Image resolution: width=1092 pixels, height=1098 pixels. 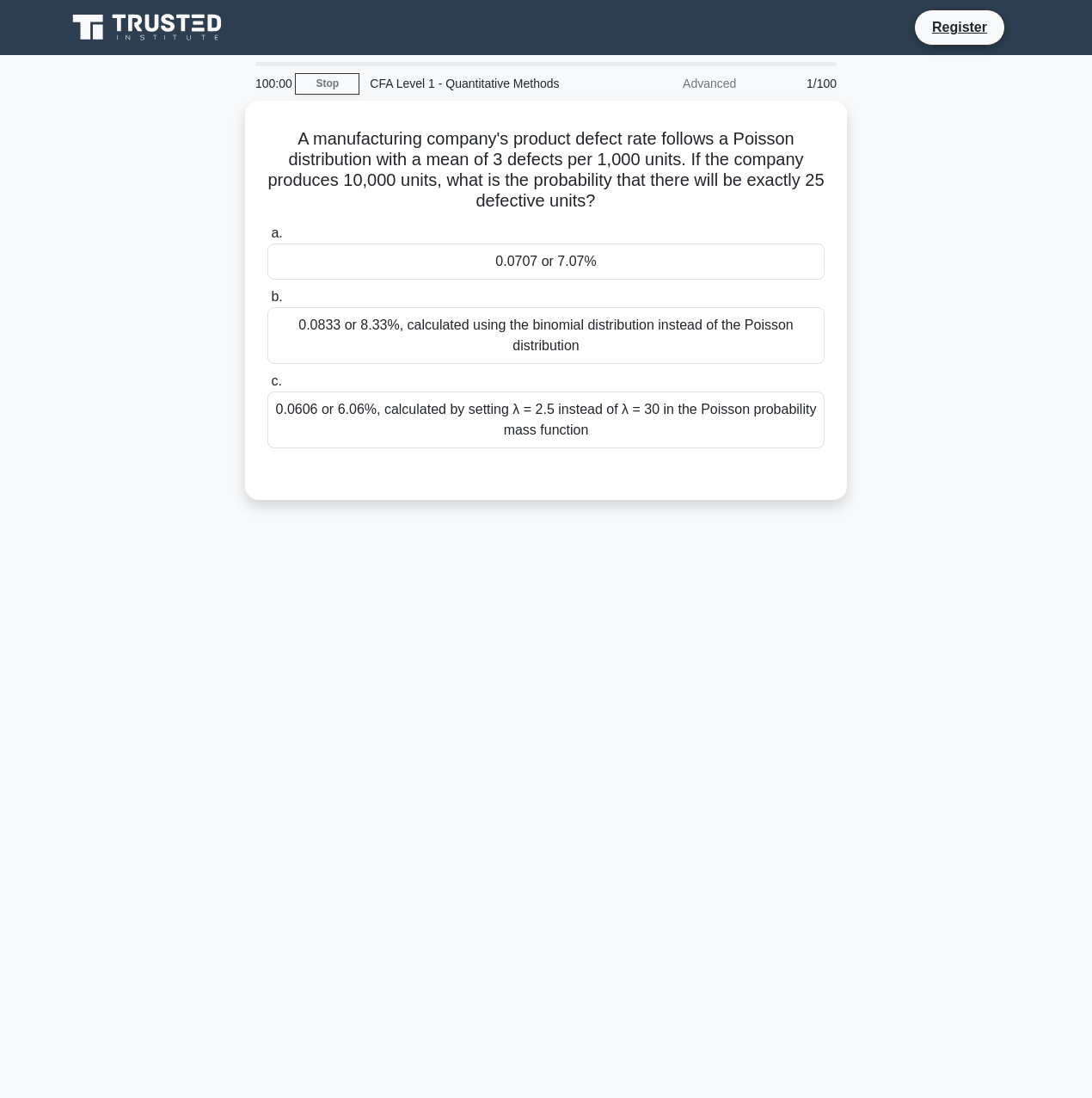 I want to click on a: Register, so click(x=960, y=26).